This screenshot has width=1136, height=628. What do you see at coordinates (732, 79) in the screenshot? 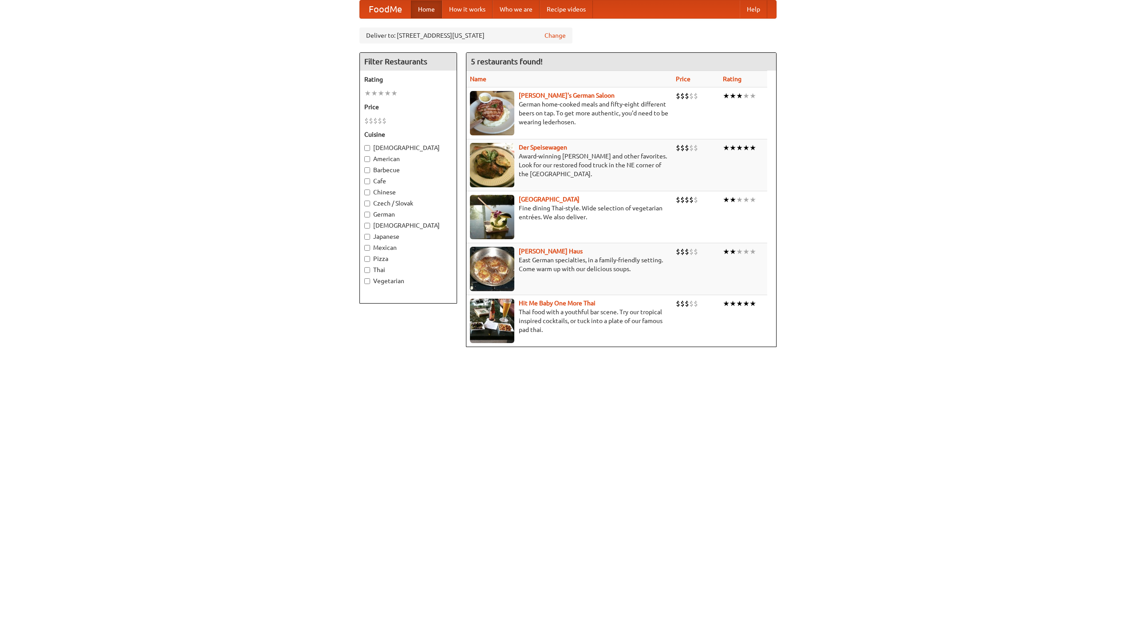
I see `a: Rating` at bounding box center [732, 79].